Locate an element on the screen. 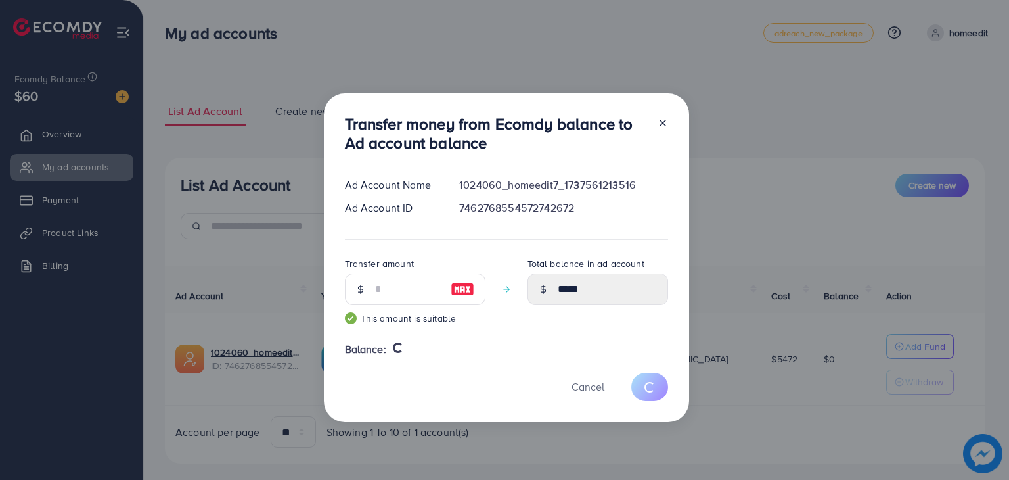 The image size is (1009, 480). small: This amount is suitable is located at coordinates (415, 318).